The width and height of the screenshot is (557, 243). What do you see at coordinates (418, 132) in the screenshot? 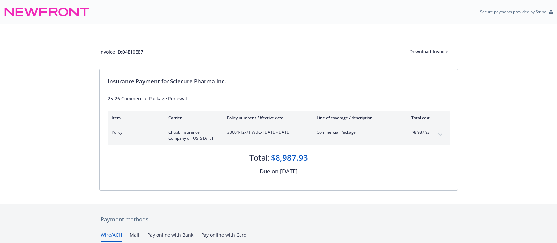
I see `span: $8,987.93` at bounding box center [418, 132].